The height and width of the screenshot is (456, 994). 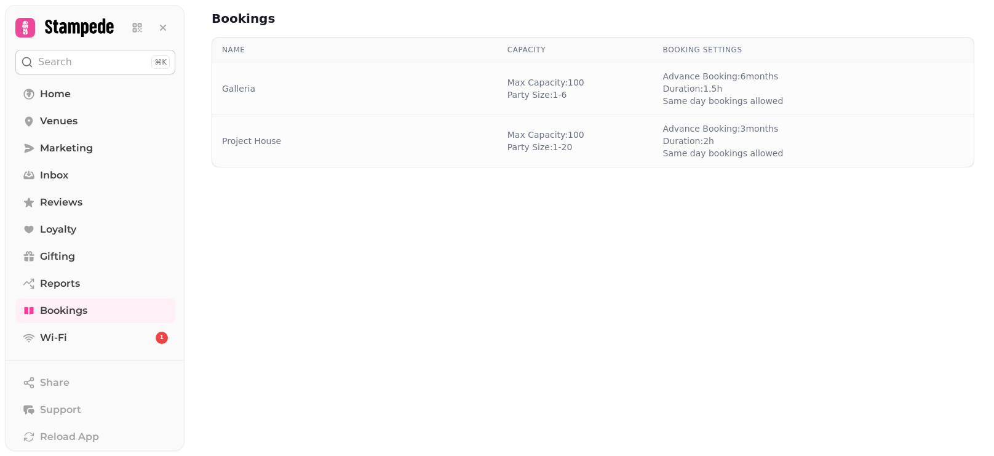 I want to click on button: Share, so click(x=95, y=382).